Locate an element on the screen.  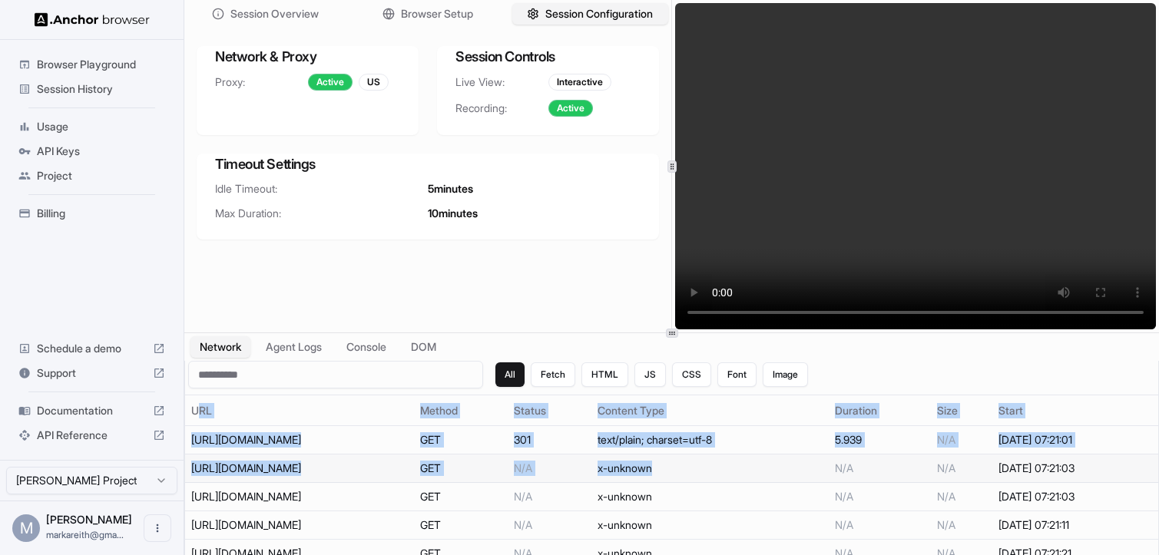
div: Interactive is located at coordinates (580, 82).